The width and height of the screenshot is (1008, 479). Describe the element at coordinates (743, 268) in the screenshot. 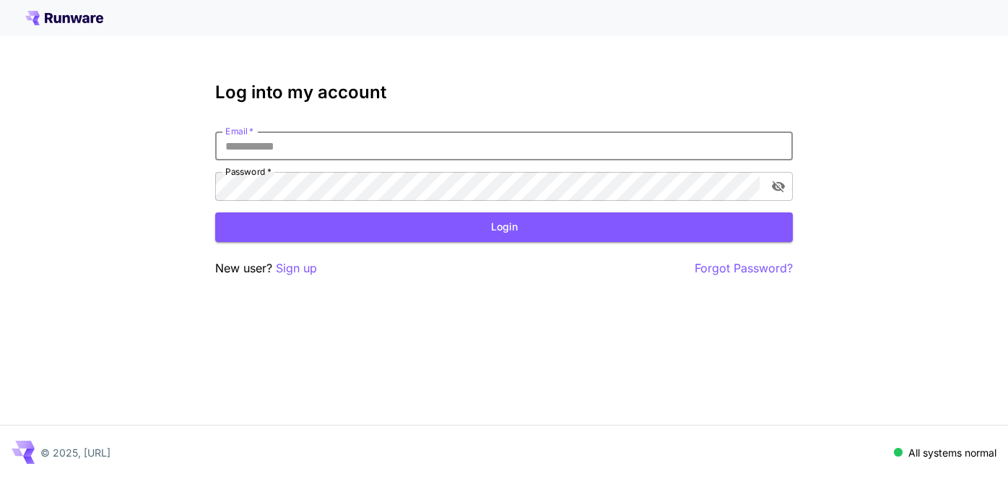

I see `button: Forgot Password?` at that location.